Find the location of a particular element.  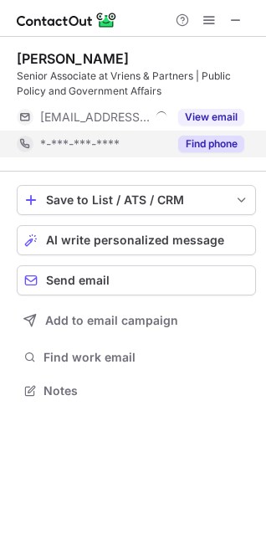

span: Send email is located at coordinates (78, 281).